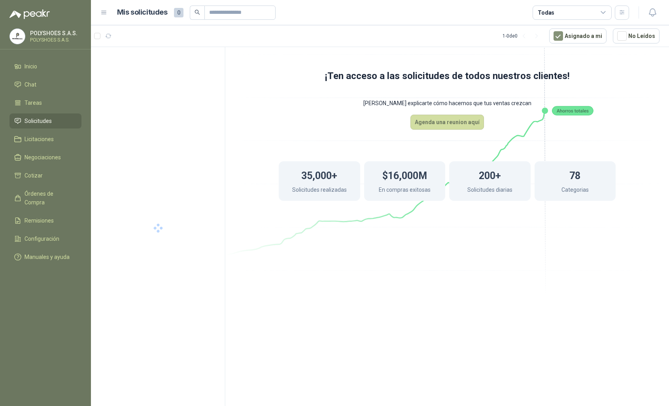 The width and height of the screenshot is (669, 406). What do you see at coordinates (575, 175) in the screenshot?
I see `h1: 78` at bounding box center [575, 175].